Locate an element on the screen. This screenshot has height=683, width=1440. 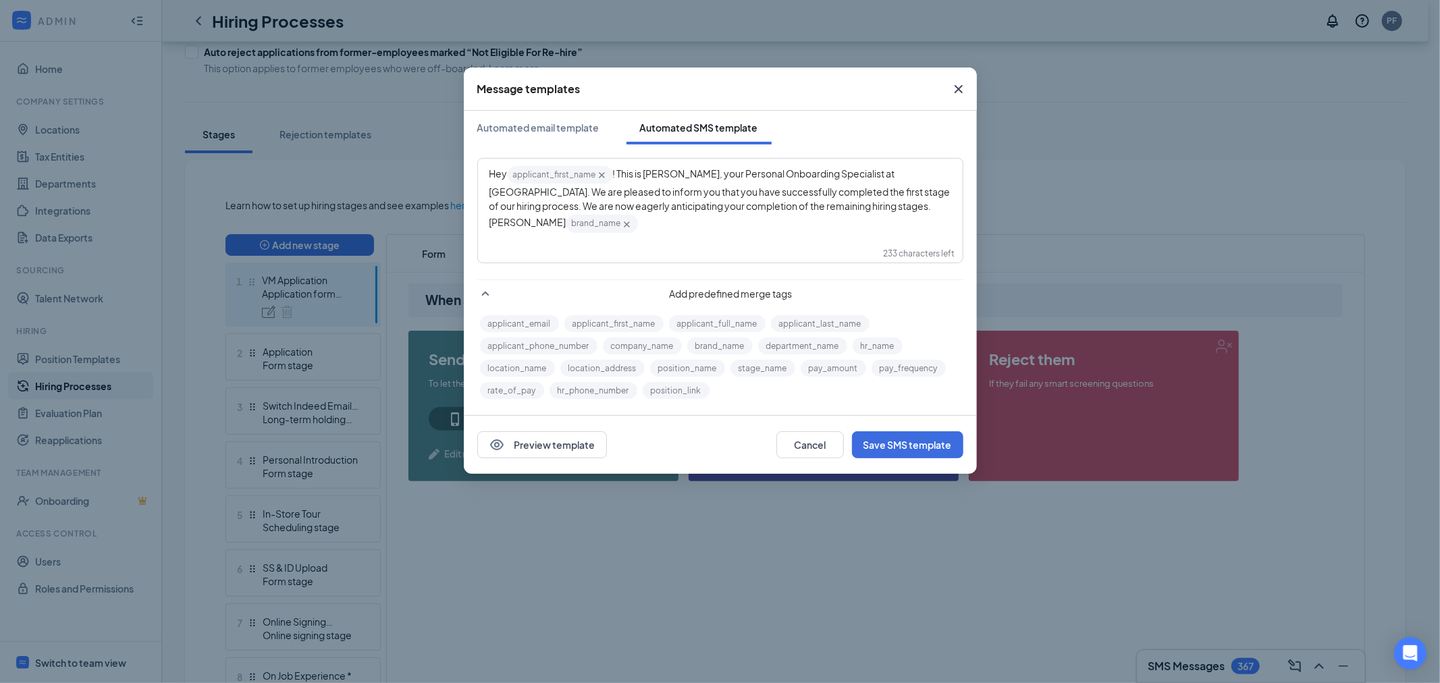
button: Save SMS template is located at coordinates (908, 445).